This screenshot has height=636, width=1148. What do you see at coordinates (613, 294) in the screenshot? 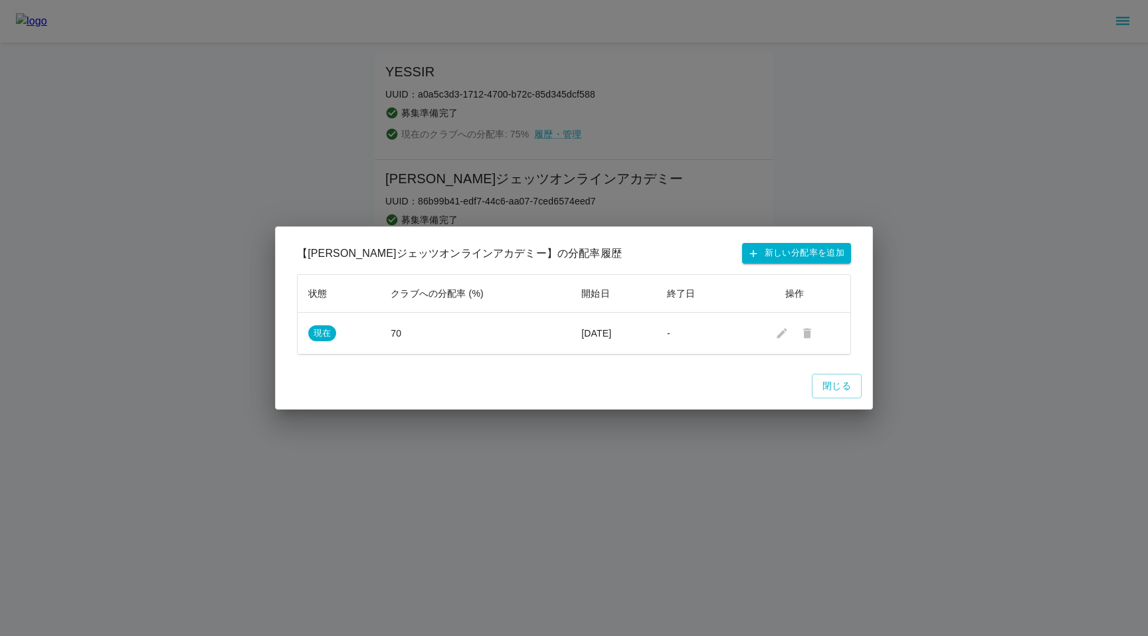
I see `th: 開始日` at bounding box center [613, 294].